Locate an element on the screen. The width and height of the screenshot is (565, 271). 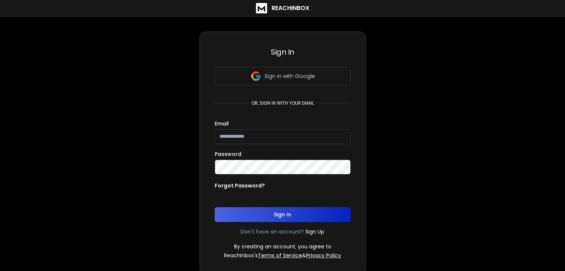
a: Sign Up is located at coordinates (314, 232).